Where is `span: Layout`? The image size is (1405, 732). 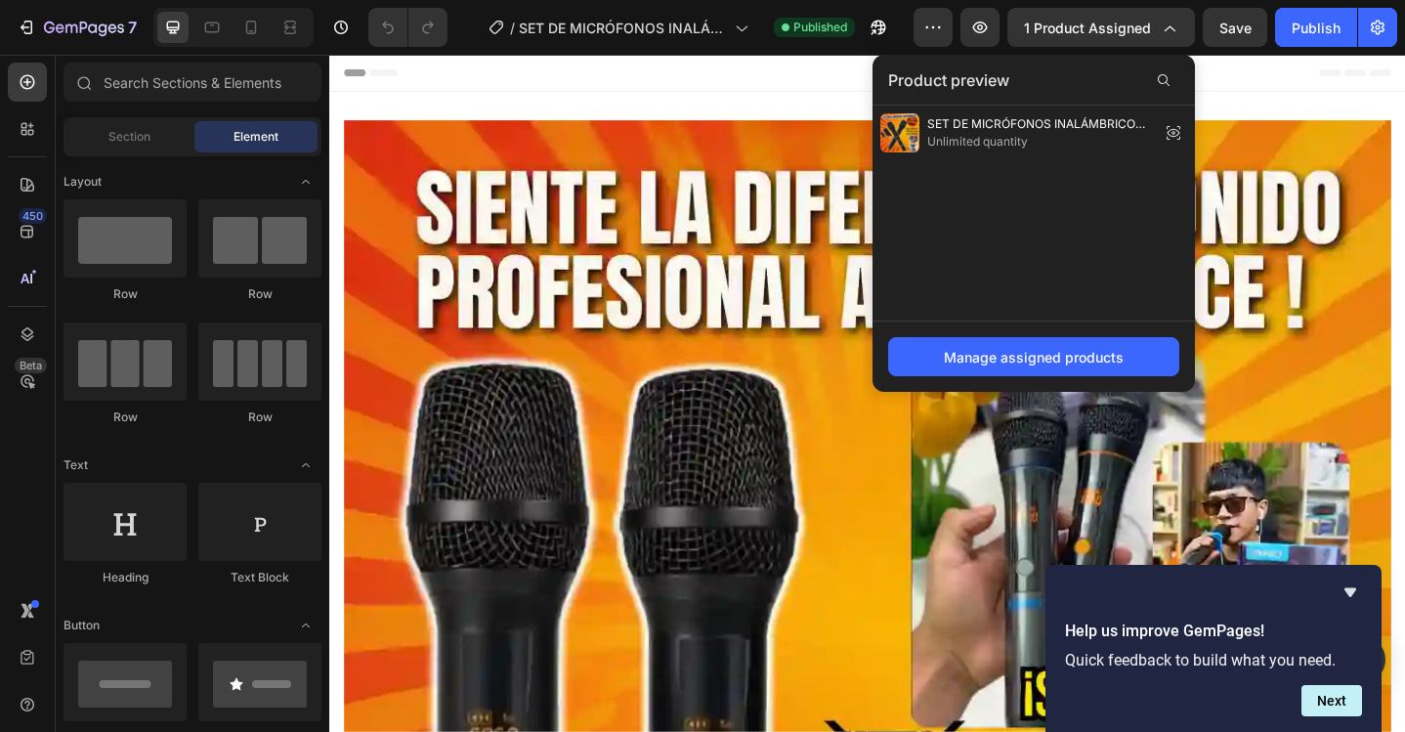 span: Layout is located at coordinates (82, 182).